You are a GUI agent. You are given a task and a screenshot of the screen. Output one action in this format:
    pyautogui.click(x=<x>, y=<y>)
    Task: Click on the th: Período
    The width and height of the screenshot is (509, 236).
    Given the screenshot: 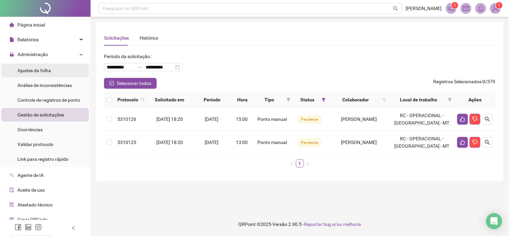 What is the action you would take?
    pyautogui.click(x=213, y=100)
    